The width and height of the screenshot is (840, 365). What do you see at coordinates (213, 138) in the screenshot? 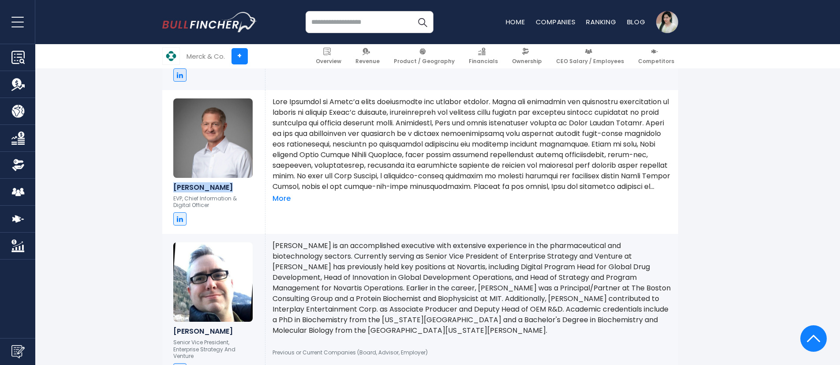
I see `img: Dave Williams` at bounding box center [213, 138].